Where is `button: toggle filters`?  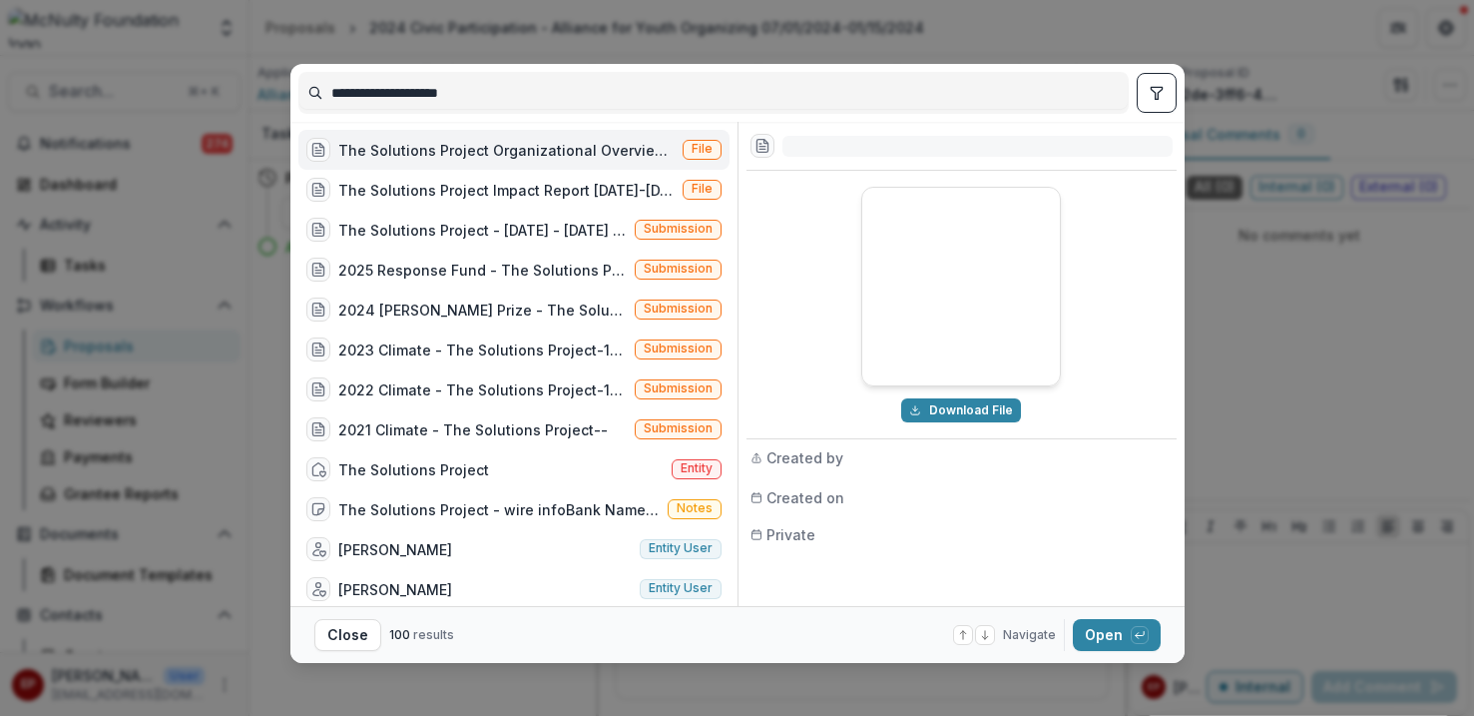
button: toggle filters is located at coordinates (1157, 93).